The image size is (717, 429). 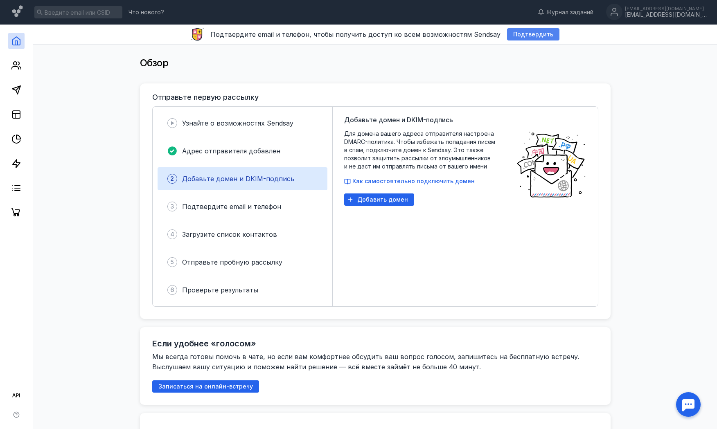 What do you see at coordinates (172, 179) in the screenshot?
I see `span: 2` at bounding box center [172, 179].